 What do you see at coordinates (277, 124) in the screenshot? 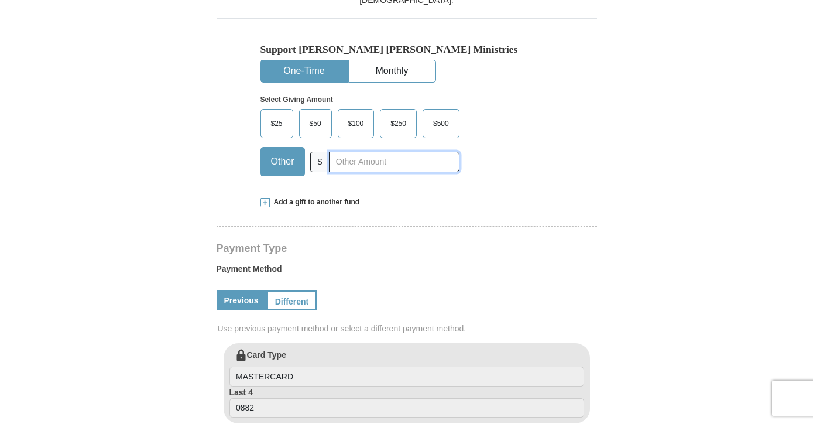
I see `span: $25` at bounding box center [277, 124].